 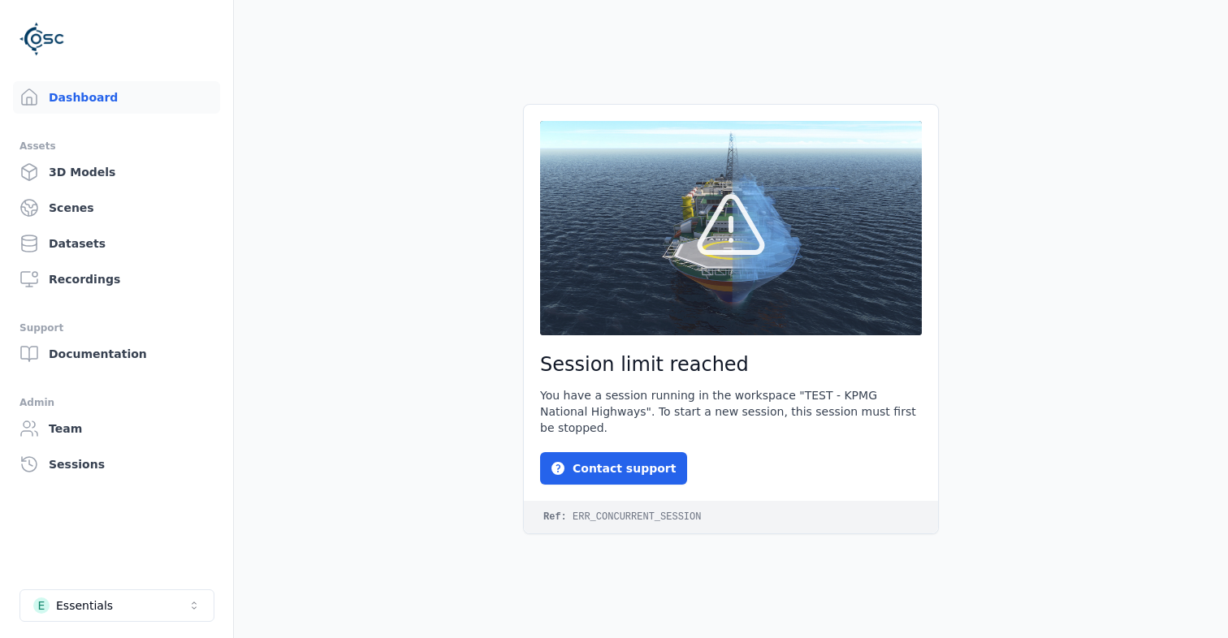 What do you see at coordinates (1033, 161) in the screenshot?
I see `p: For more information about what is collected and how it is used, please refer to our .` at bounding box center [1033, 161].